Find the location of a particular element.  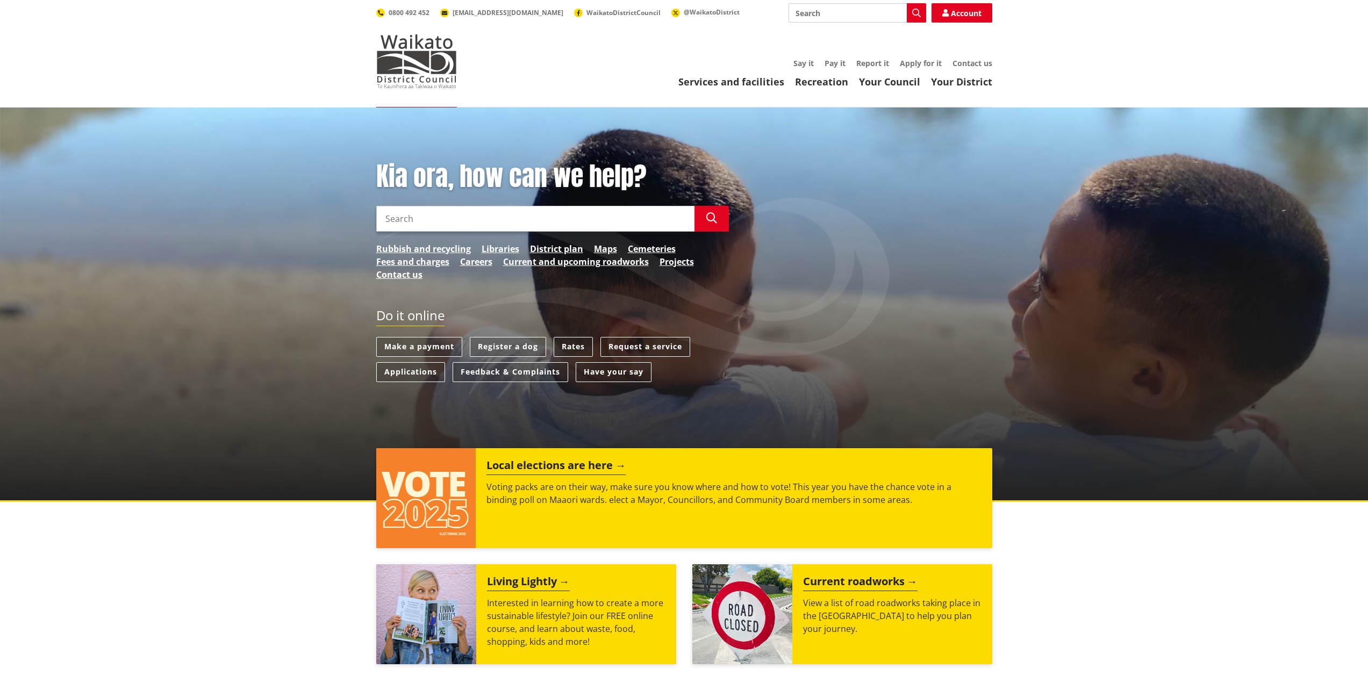

a: Libraries is located at coordinates (500, 249).